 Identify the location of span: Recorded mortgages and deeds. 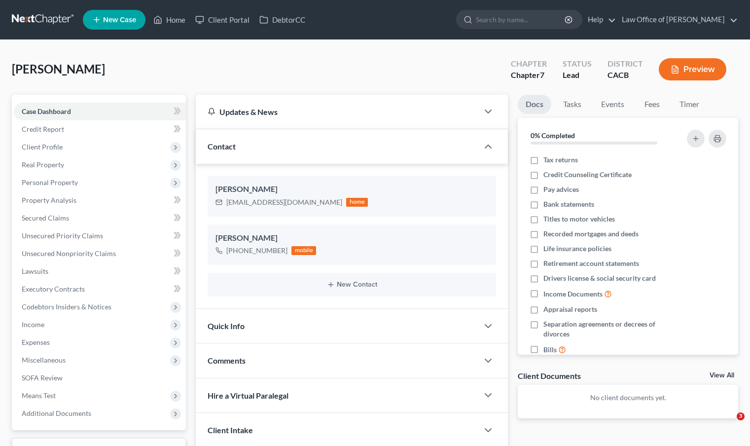
(590, 234).